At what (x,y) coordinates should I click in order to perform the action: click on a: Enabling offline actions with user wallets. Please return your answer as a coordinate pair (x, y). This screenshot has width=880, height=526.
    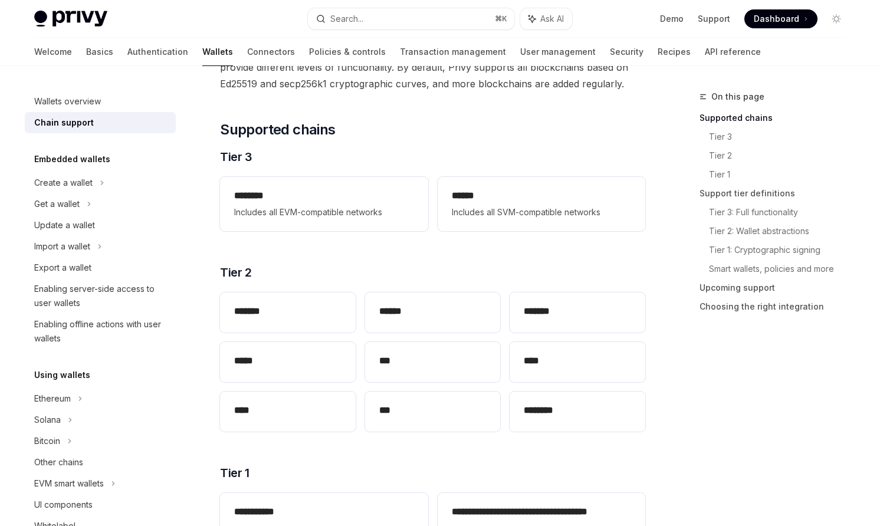
    Looking at the image, I should click on (100, 332).